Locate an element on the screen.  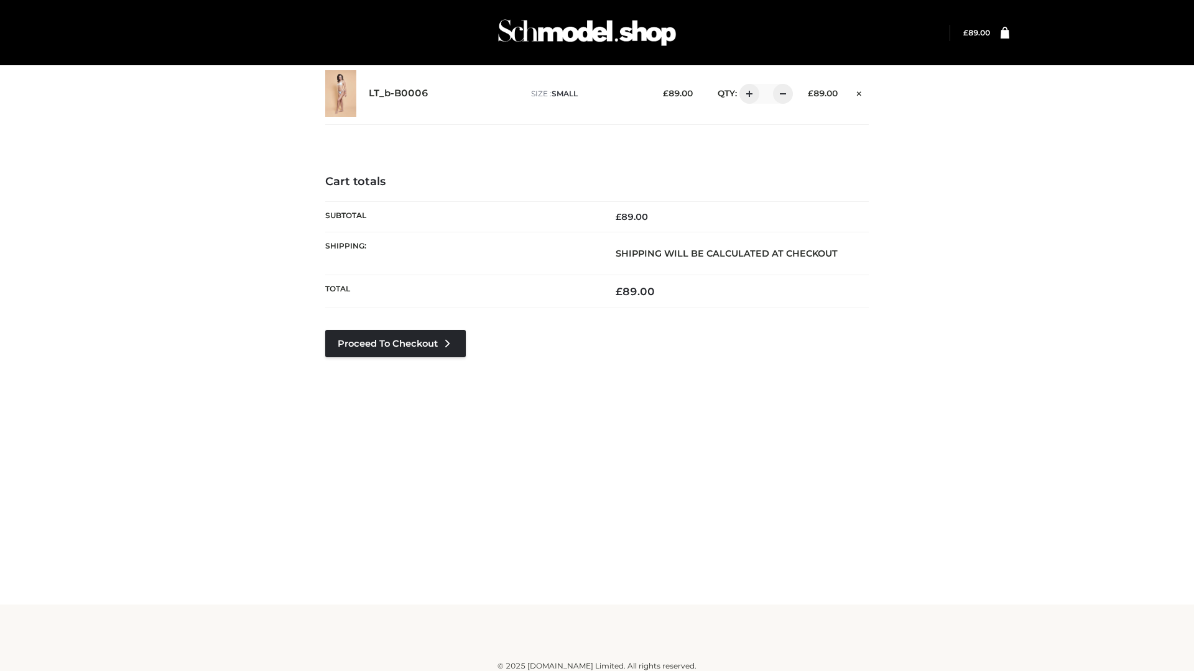
strong: Shipping will be calculated at checkout is located at coordinates (726, 254).